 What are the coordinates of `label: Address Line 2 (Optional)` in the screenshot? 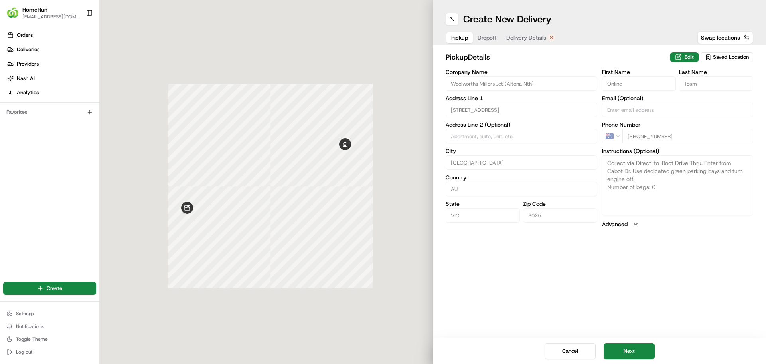 It's located at (522, 125).